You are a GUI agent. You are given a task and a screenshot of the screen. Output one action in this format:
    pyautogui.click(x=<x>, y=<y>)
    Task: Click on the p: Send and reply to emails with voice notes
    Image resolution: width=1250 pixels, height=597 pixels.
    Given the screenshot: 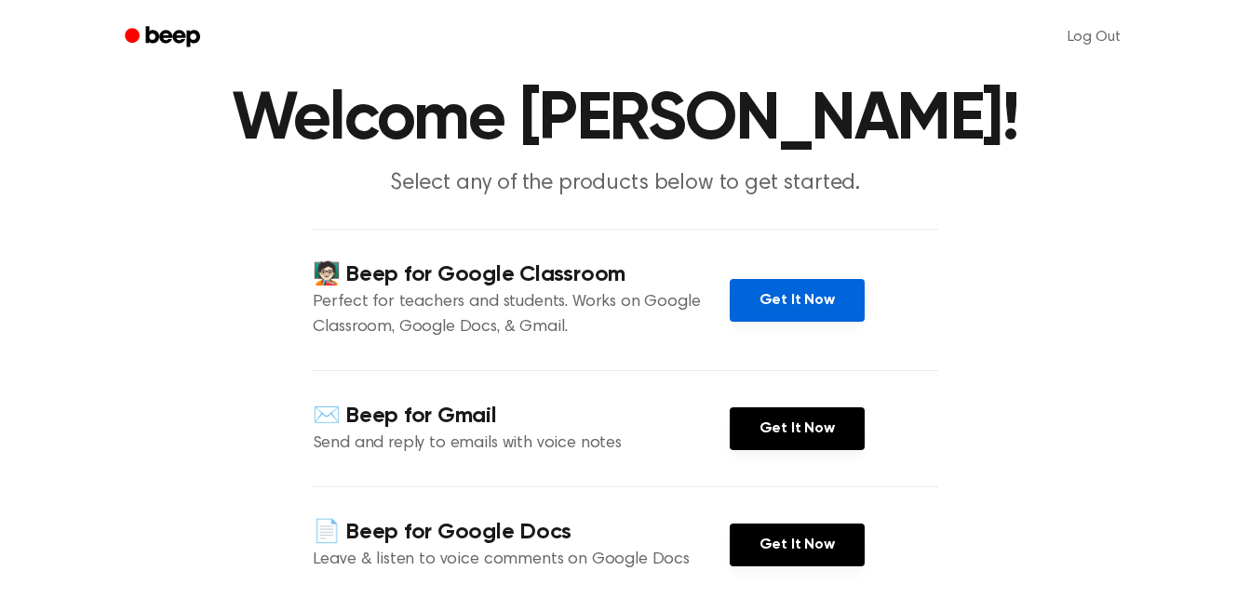 What is the action you would take?
    pyautogui.click(x=521, y=444)
    